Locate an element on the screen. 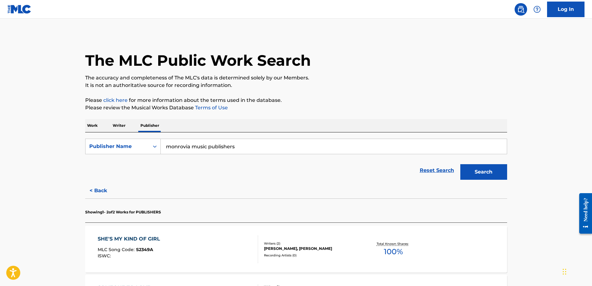 The height and width of the screenshot is (286, 592). img: help is located at coordinates (537, 9).